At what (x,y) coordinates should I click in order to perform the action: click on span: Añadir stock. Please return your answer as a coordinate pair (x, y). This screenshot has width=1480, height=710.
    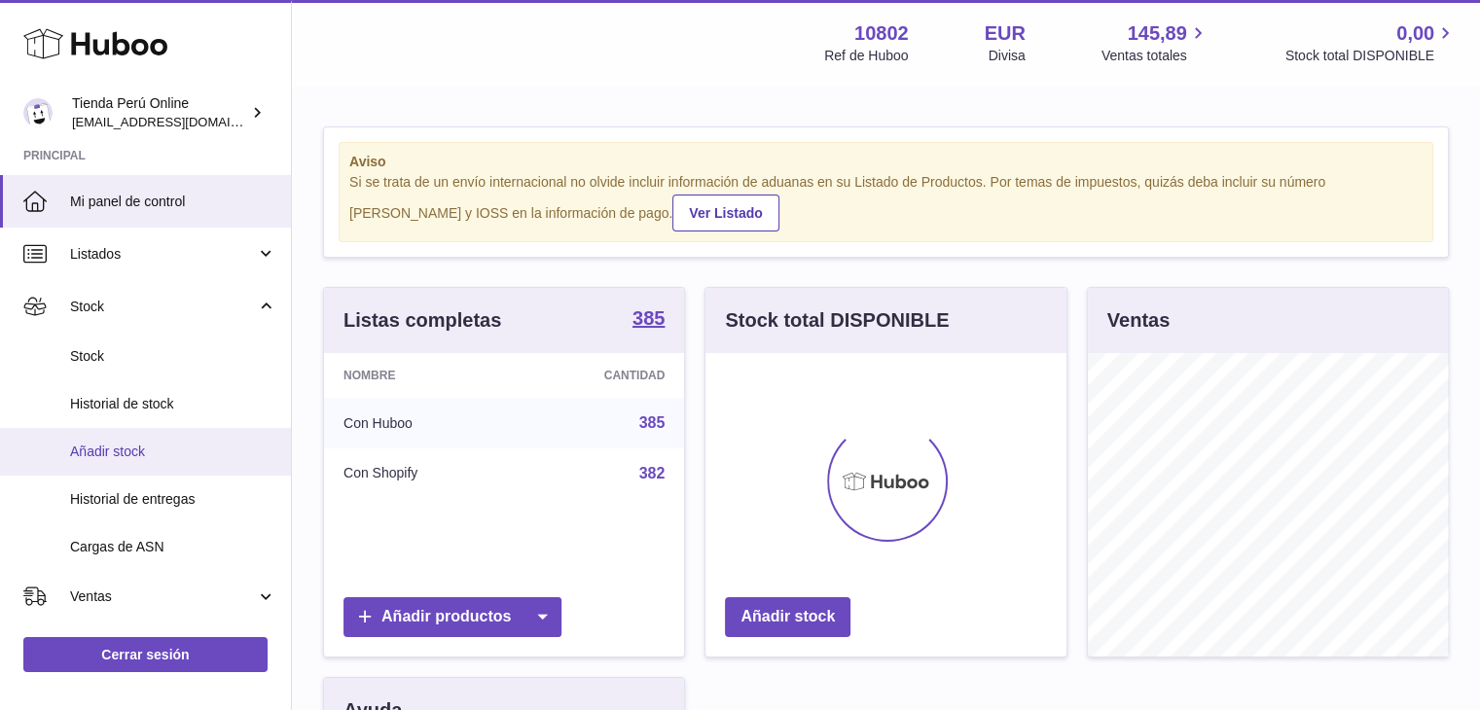
    Looking at the image, I should click on (173, 452).